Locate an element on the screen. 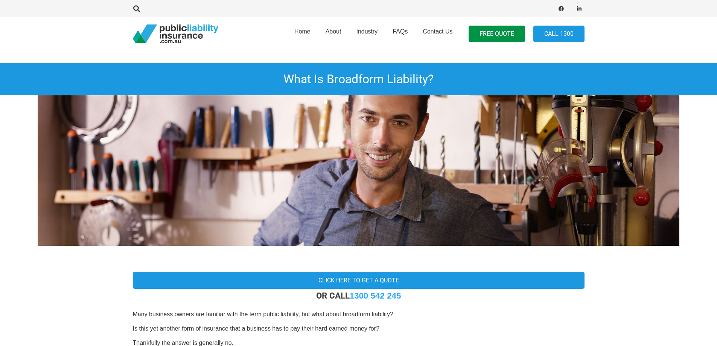 The image size is (717, 346). strong: OR CALL is located at coordinates (359, 296).